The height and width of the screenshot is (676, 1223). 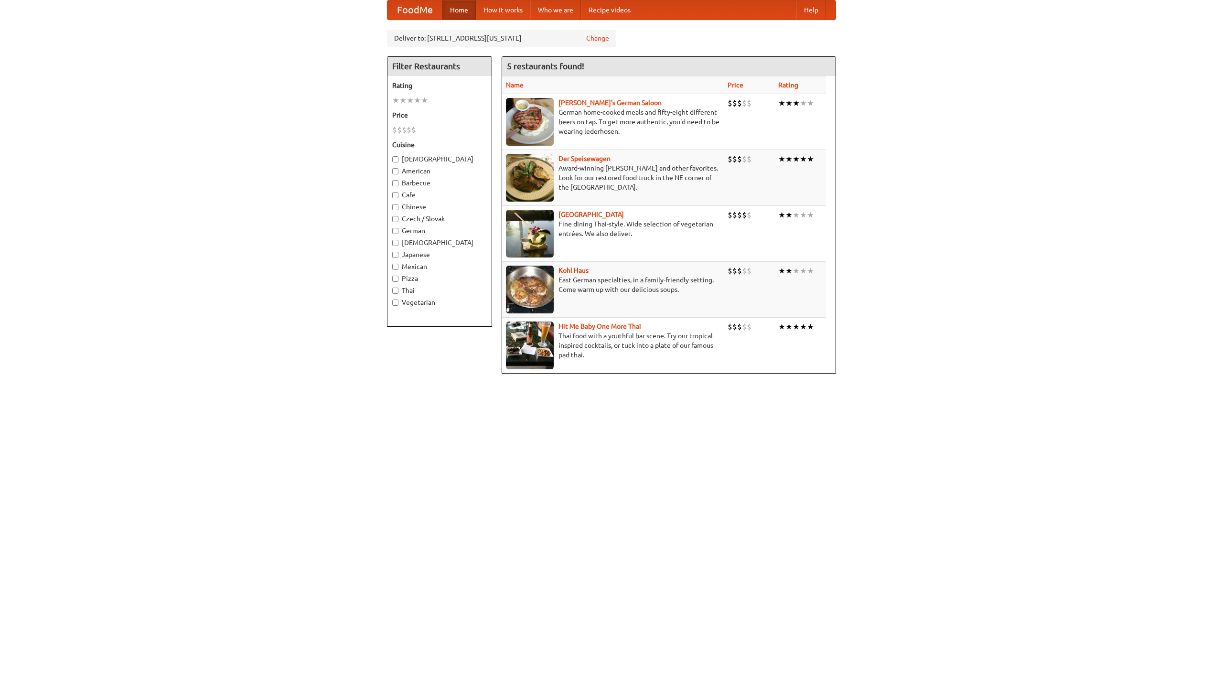 What do you see at coordinates (736, 85) in the screenshot?
I see `a: Price` at bounding box center [736, 85].